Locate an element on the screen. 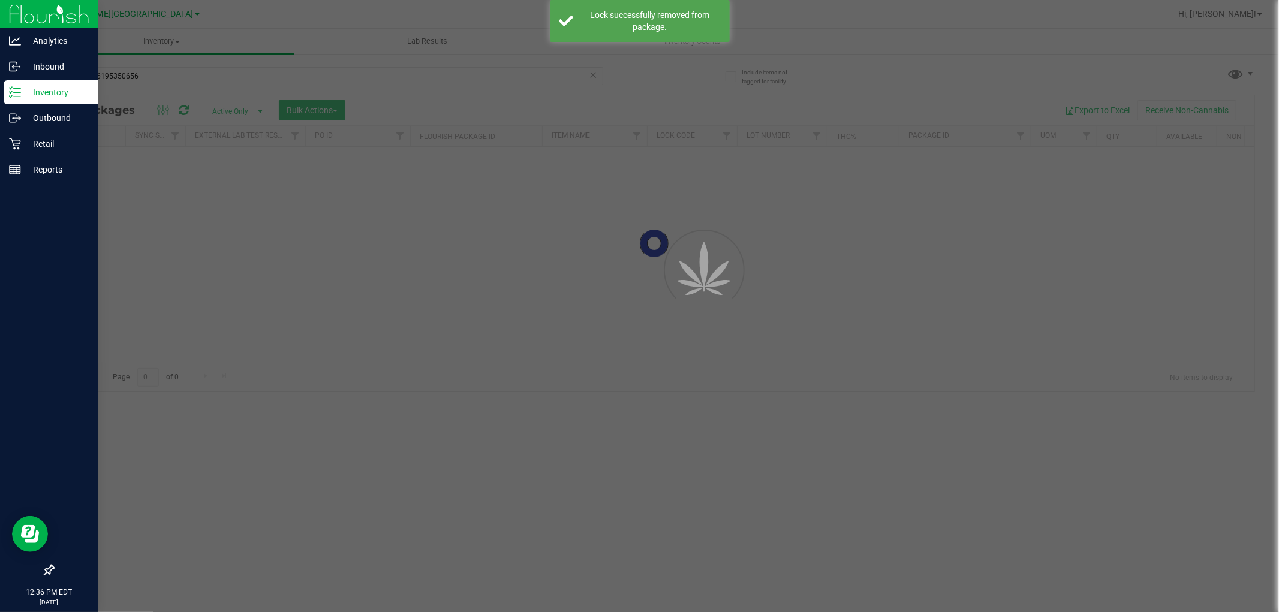  p: Outbound is located at coordinates (57, 118).